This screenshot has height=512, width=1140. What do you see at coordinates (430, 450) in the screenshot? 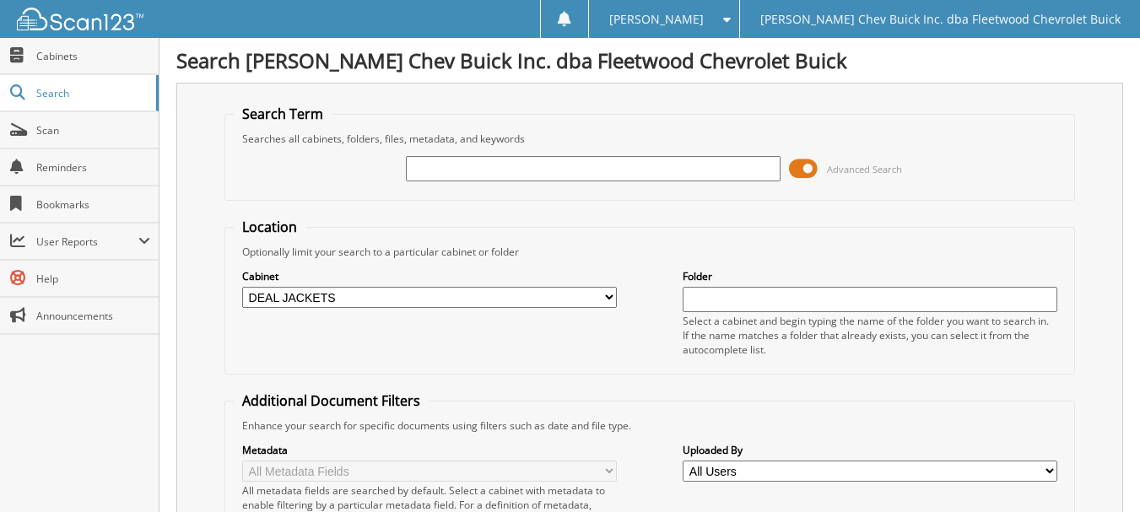
I see `label: Metadata` at bounding box center [430, 450].